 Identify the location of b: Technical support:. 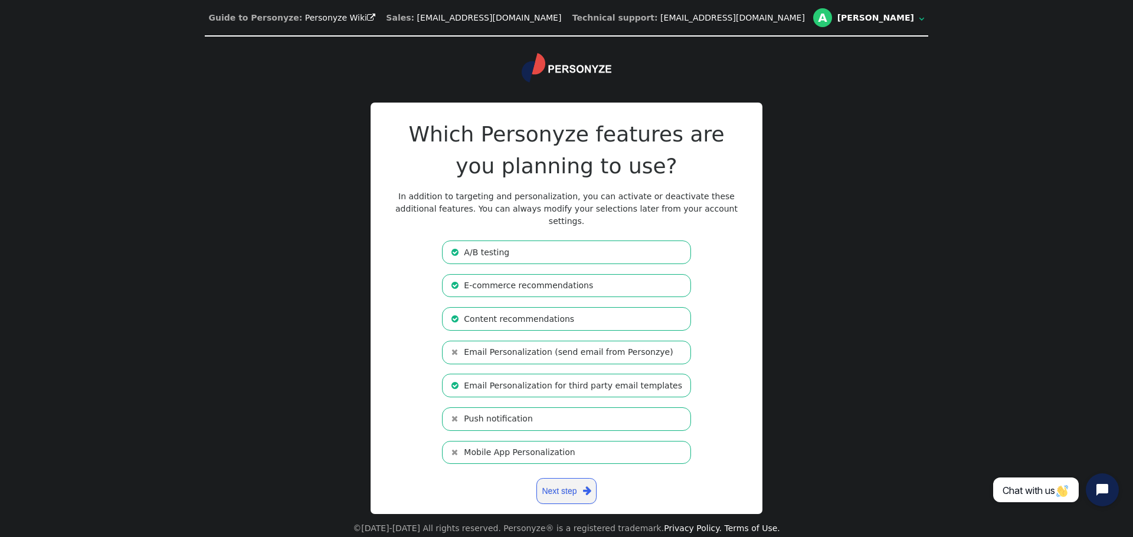
(615, 18).